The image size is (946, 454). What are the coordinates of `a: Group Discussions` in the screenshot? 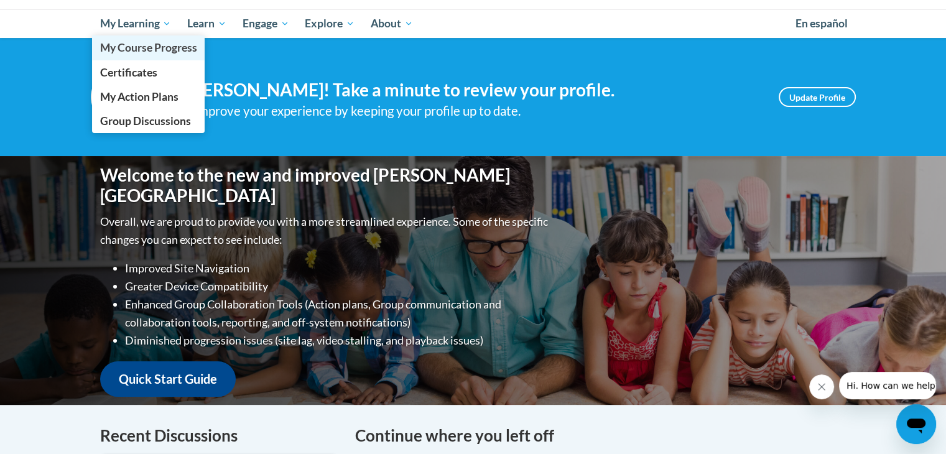 It's located at (149, 121).